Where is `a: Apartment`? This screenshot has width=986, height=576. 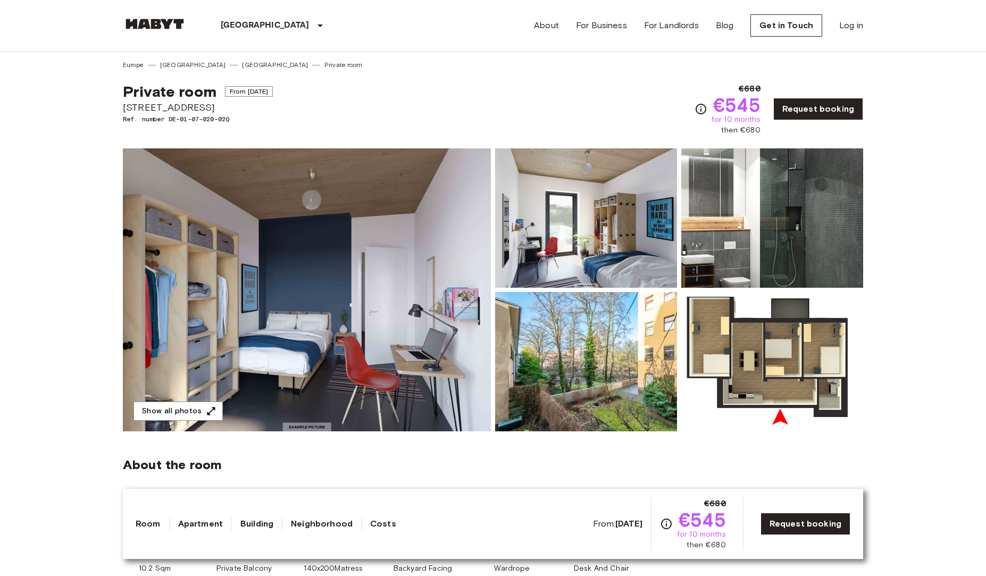 a: Apartment is located at coordinates (200, 524).